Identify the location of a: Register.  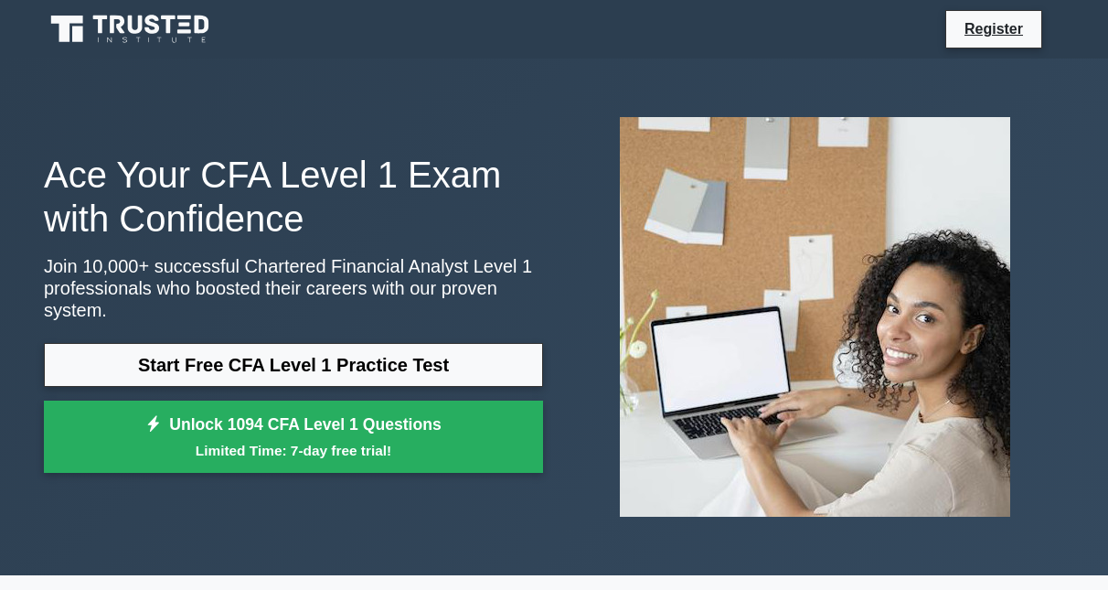
(994, 28).